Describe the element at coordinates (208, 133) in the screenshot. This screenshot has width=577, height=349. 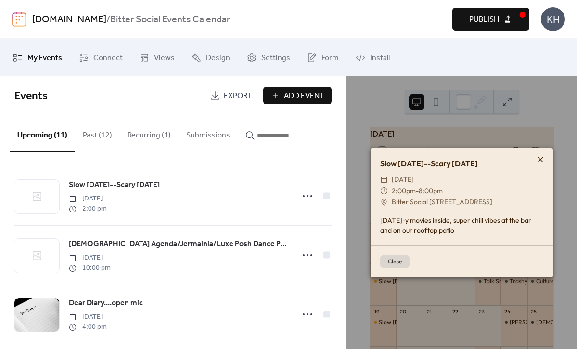
I see `button: Submissions` at that location.